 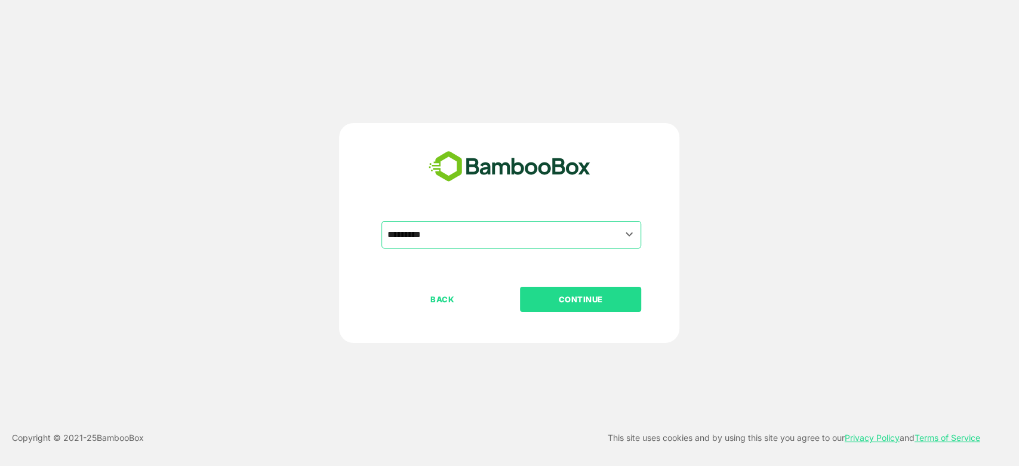 I want to click on button: CONTINUE, so click(x=580, y=299).